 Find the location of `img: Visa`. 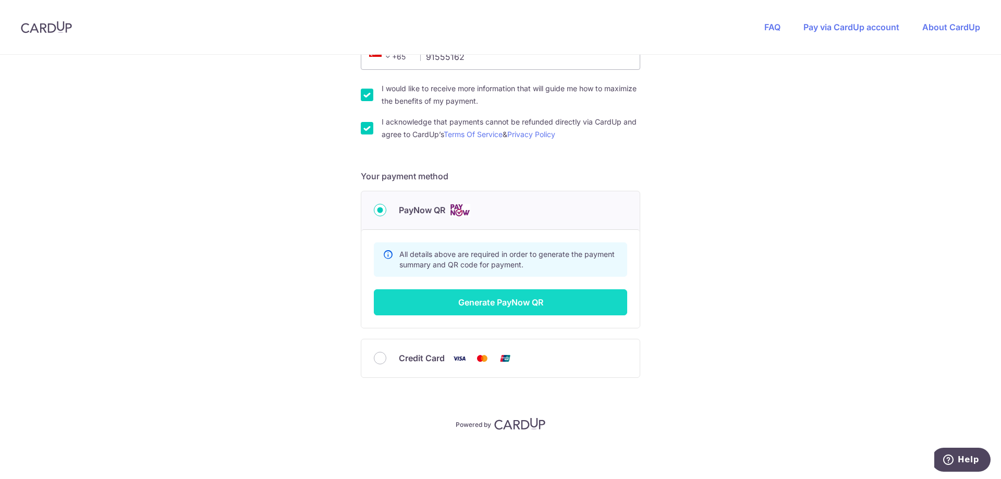

img: Visa is located at coordinates (459, 358).